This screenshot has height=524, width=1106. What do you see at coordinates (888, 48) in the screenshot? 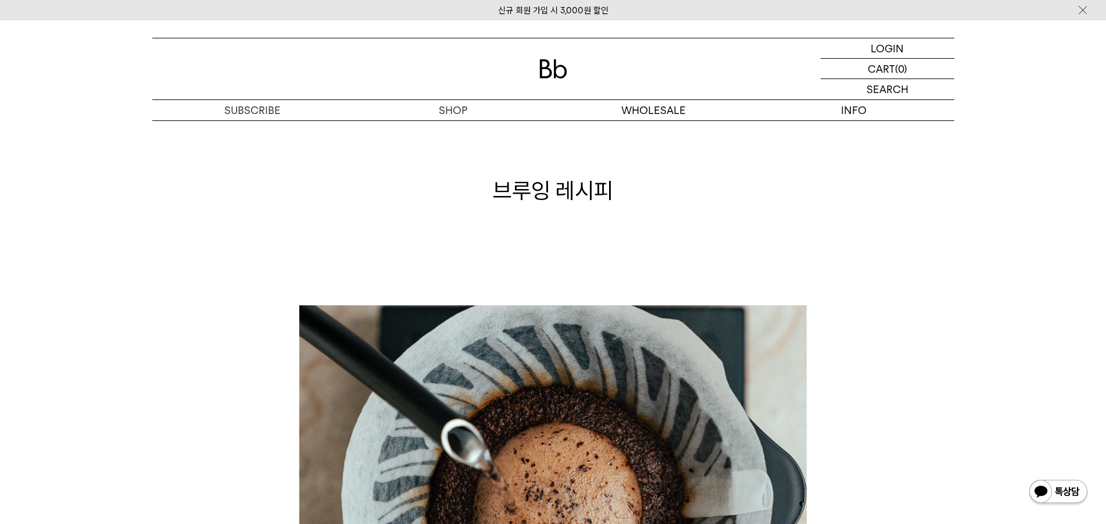
I see `a: LOGIN` at bounding box center [888, 48].